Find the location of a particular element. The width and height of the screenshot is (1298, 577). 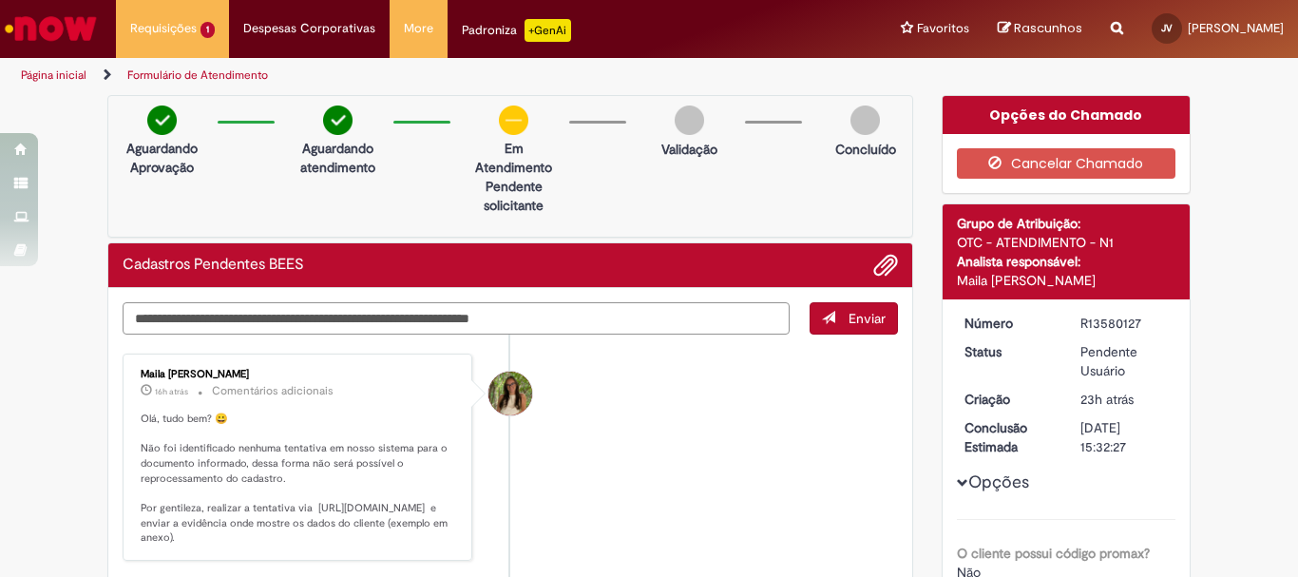

span: 16h atrás is located at coordinates (171, 391).